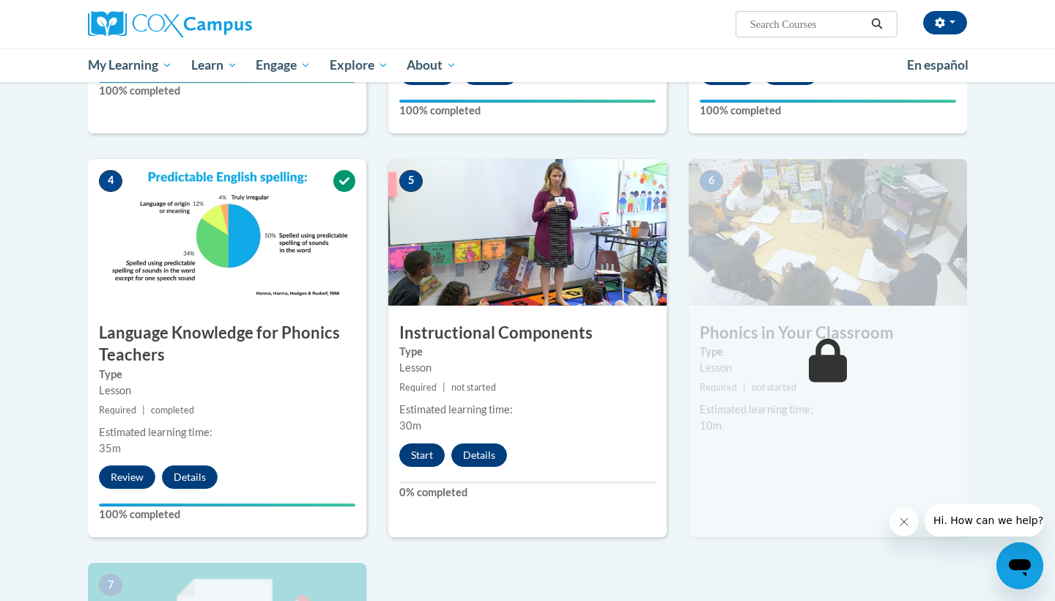 The image size is (1055, 601). Describe the element at coordinates (283, 65) in the screenshot. I see `a: Engage` at that location.